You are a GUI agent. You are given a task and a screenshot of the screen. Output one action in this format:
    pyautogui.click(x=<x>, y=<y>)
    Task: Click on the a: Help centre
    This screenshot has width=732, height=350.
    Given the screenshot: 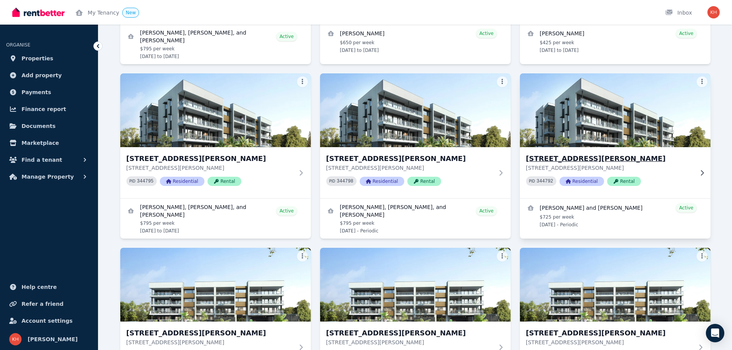 What is the action you would take?
    pyautogui.click(x=49, y=287)
    